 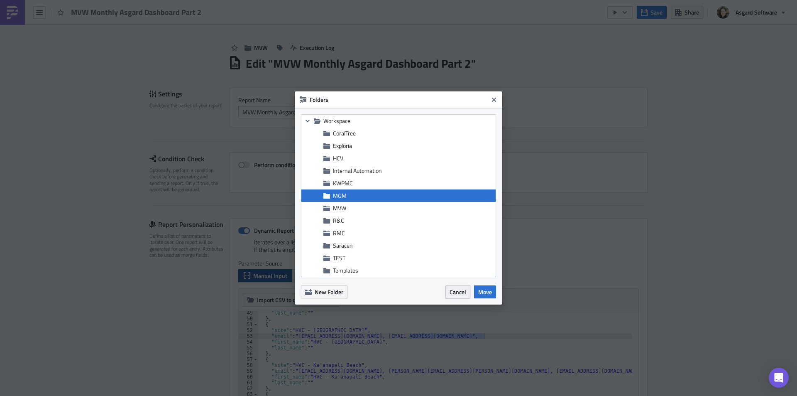 I want to click on span: Internal Automation, so click(x=357, y=170).